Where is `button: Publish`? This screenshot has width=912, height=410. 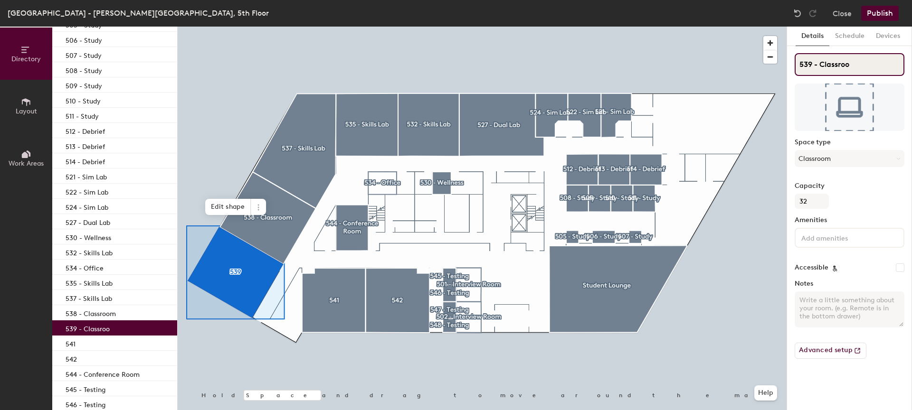
button: Publish is located at coordinates (879, 13).